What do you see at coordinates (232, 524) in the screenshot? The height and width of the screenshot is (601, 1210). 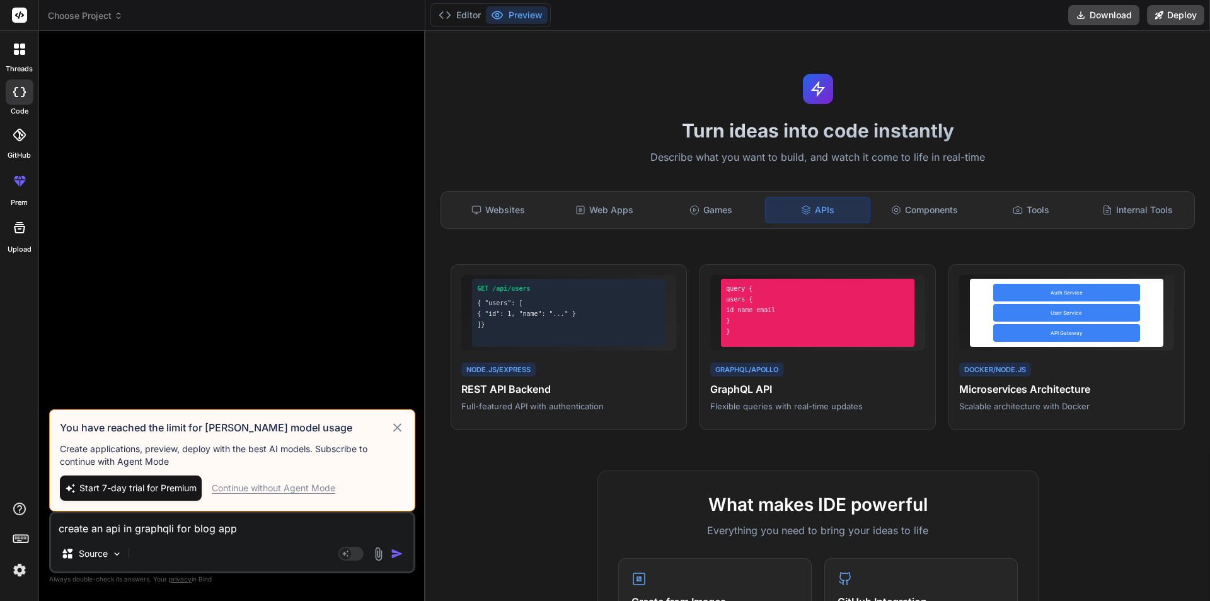 I see `textarea: create an api in graphqli for blog app` at bounding box center [232, 524].